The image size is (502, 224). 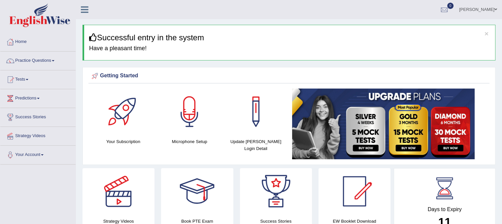 What do you see at coordinates (38, 135) in the screenshot?
I see `a: Strategy Videos` at bounding box center [38, 135].